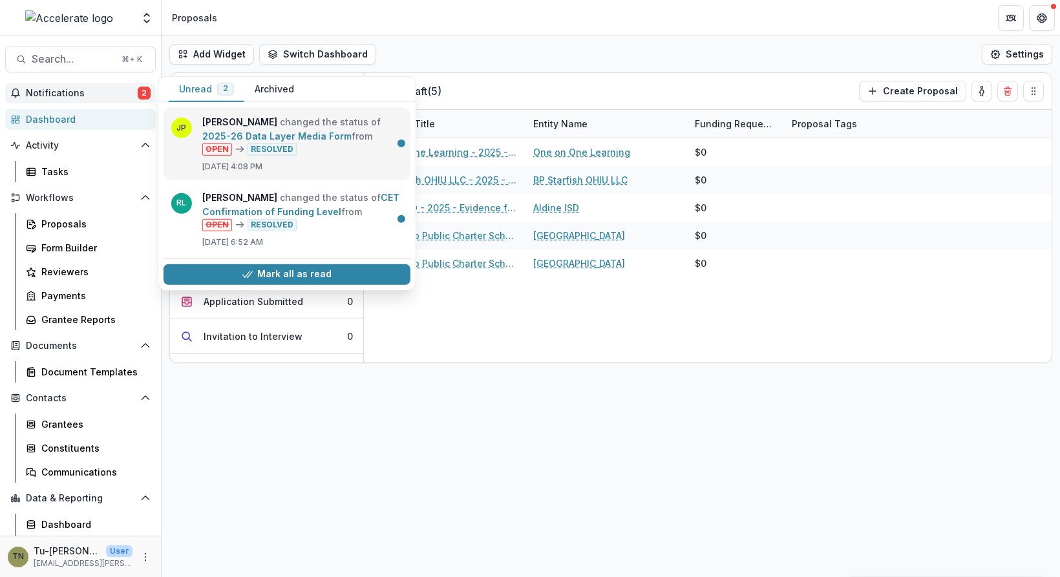  Describe the element at coordinates (581, 180) in the screenshot. I see `a: BP Starfish OHIU LLC` at that location.